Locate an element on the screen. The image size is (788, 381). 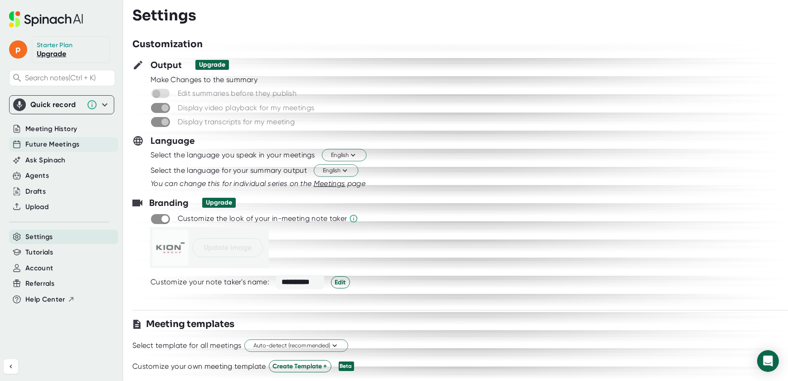
h3: Customization is located at coordinates (167, 44).